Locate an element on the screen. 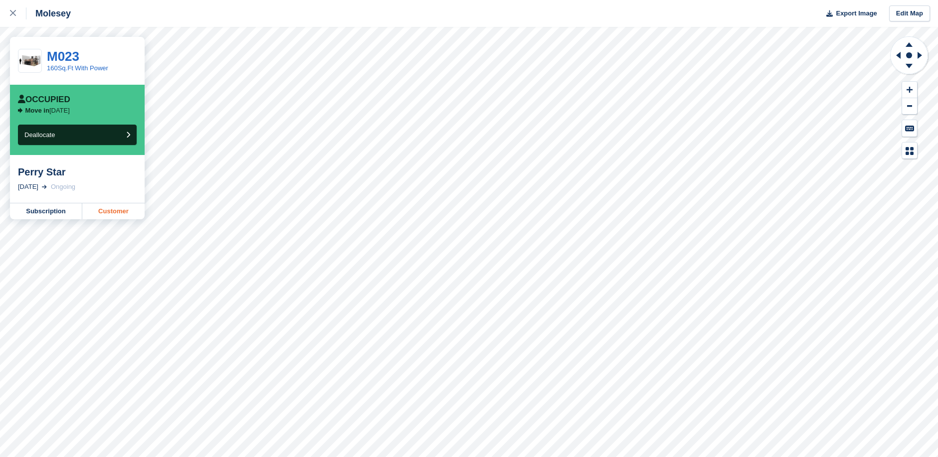 The image size is (938, 457). button: Zoom Out is located at coordinates (910, 106).